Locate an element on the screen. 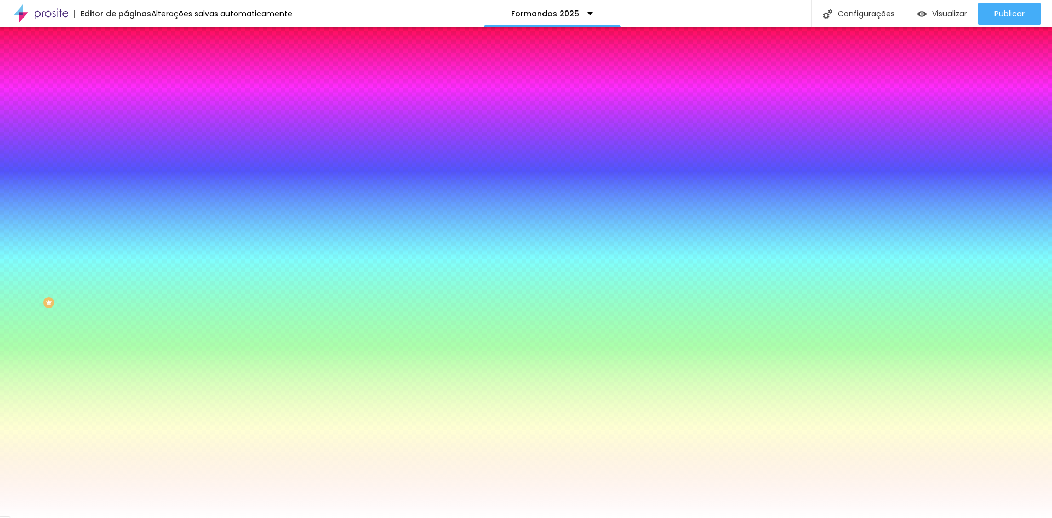 The height and width of the screenshot is (518, 1052). p: Formandos 2025 is located at coordinates (545, 14).